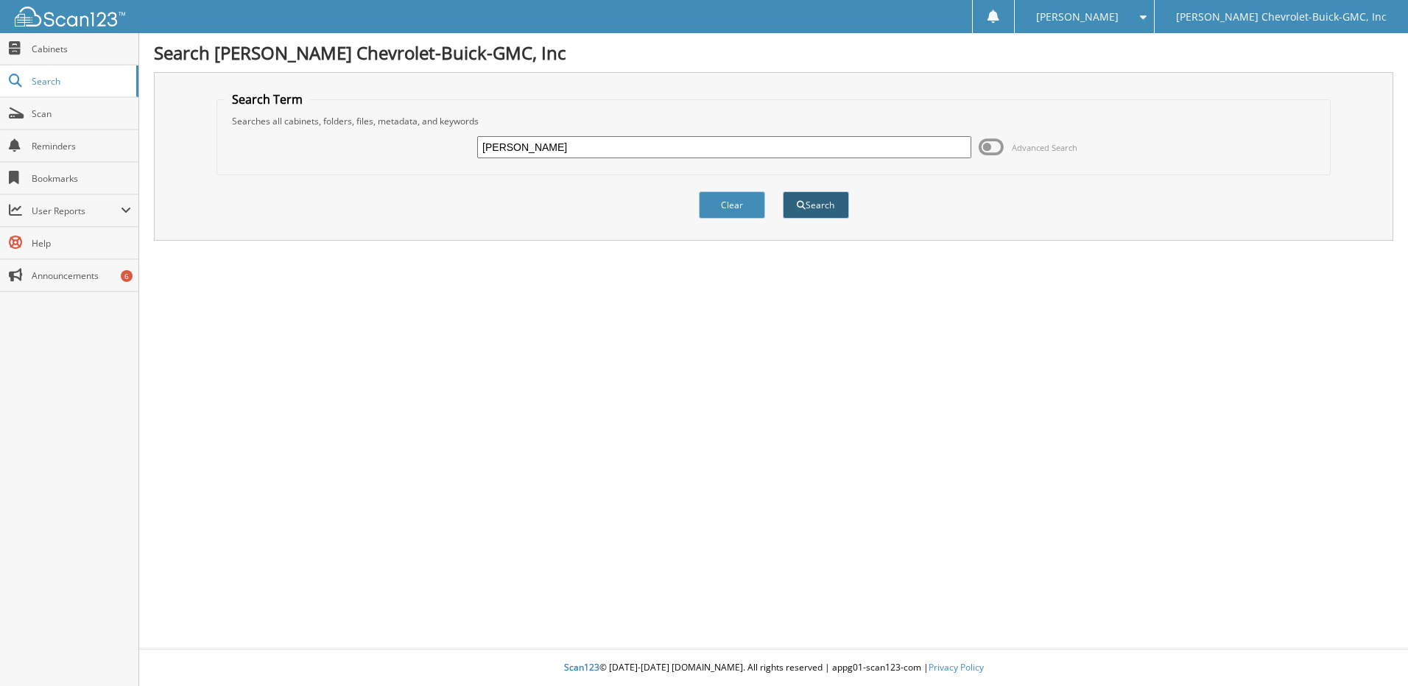 The image size is (1408, 686). I want to click on span: User Reports, so click(76, 211).